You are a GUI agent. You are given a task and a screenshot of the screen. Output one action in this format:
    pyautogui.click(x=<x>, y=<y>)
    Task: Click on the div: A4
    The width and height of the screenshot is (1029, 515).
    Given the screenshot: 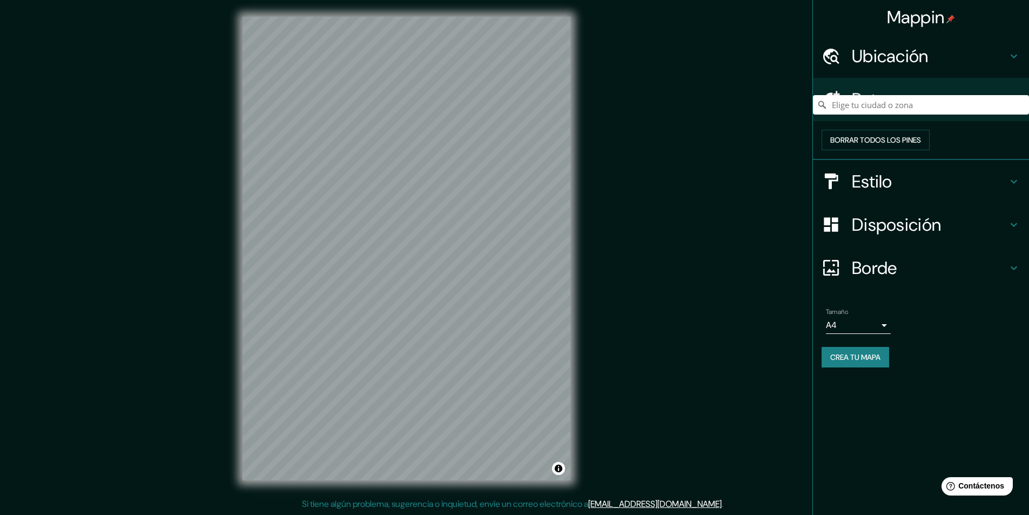 What is the action you would take?
    pyautogui.click(x=858, y=325)
    